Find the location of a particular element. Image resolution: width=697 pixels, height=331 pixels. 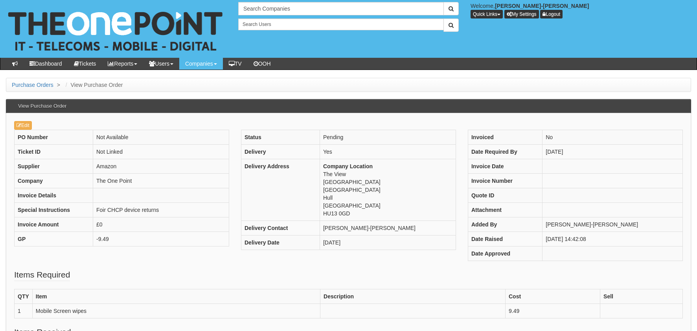

a: Tickets is located at coordinates (85, 64).